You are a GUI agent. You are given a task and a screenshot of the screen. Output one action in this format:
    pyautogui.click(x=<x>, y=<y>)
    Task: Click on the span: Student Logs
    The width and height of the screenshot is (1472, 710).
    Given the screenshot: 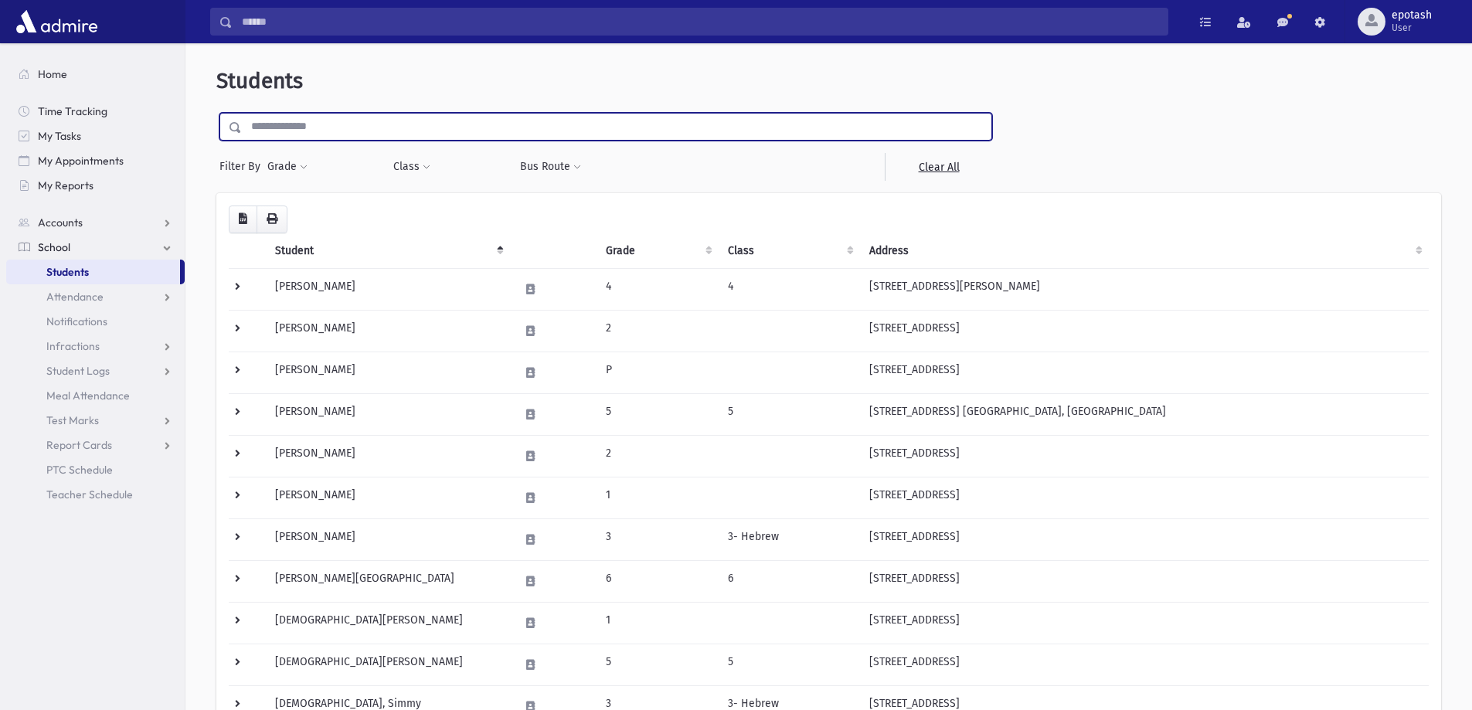 What is the action you would take?
    pyautogui.click(x=78, y=371)
    